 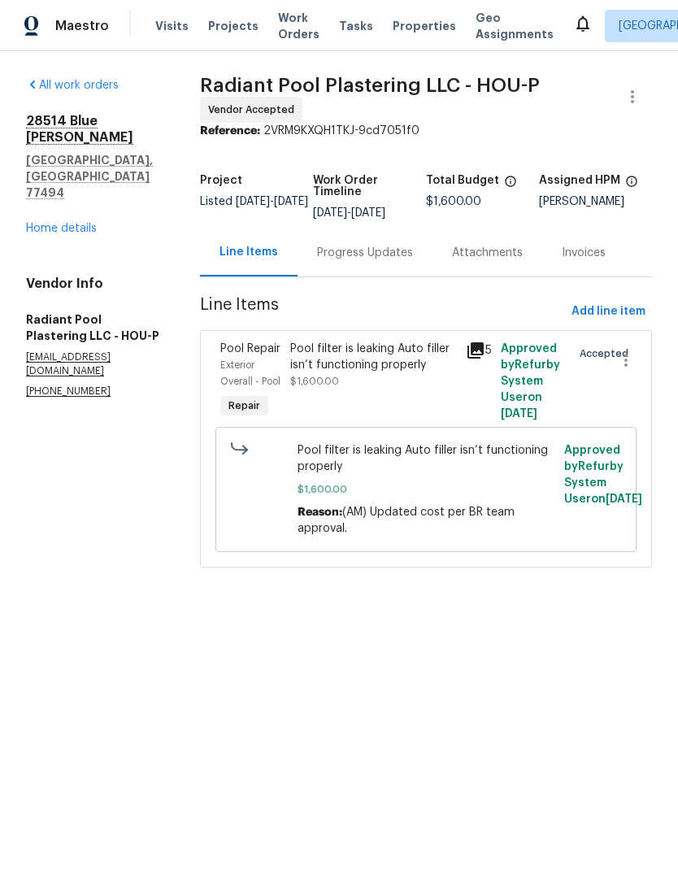 I want to click on div: Attachments, so click(x=487, y=253).